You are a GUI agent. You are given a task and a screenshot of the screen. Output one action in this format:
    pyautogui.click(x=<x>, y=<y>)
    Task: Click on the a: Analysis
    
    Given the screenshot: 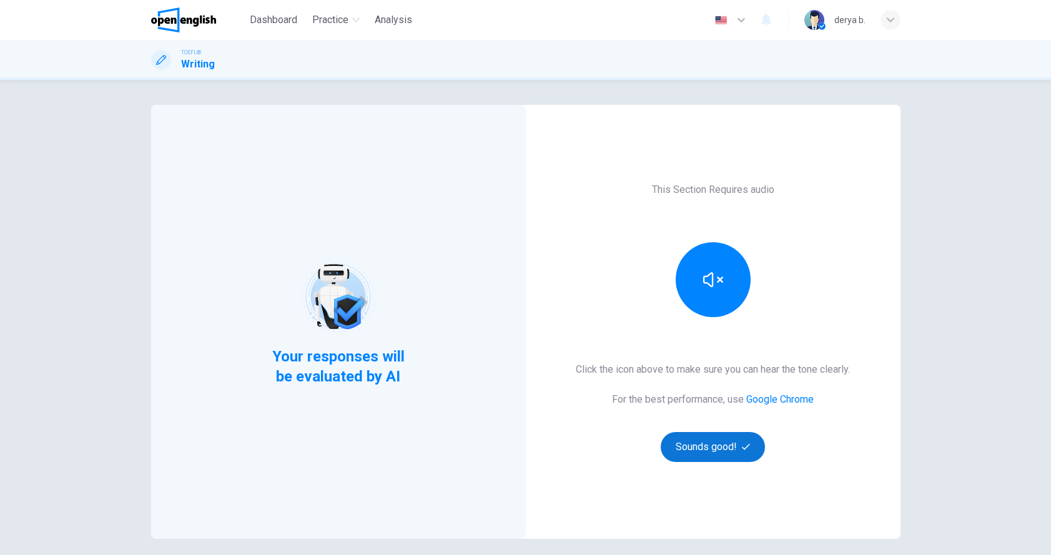 What is the action you would take?
    pyautogui.click(x=393, y=20)
    